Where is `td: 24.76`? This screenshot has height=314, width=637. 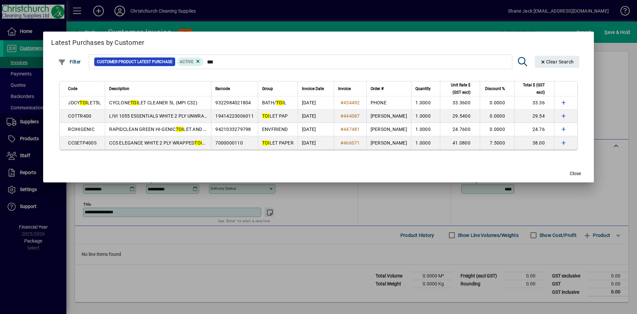 td: 24.76 is located at coordinates (534, 129).